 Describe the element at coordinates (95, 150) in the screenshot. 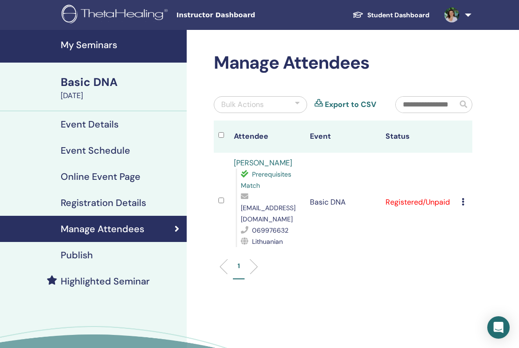

I see `h4: Event Schedule` at that location.